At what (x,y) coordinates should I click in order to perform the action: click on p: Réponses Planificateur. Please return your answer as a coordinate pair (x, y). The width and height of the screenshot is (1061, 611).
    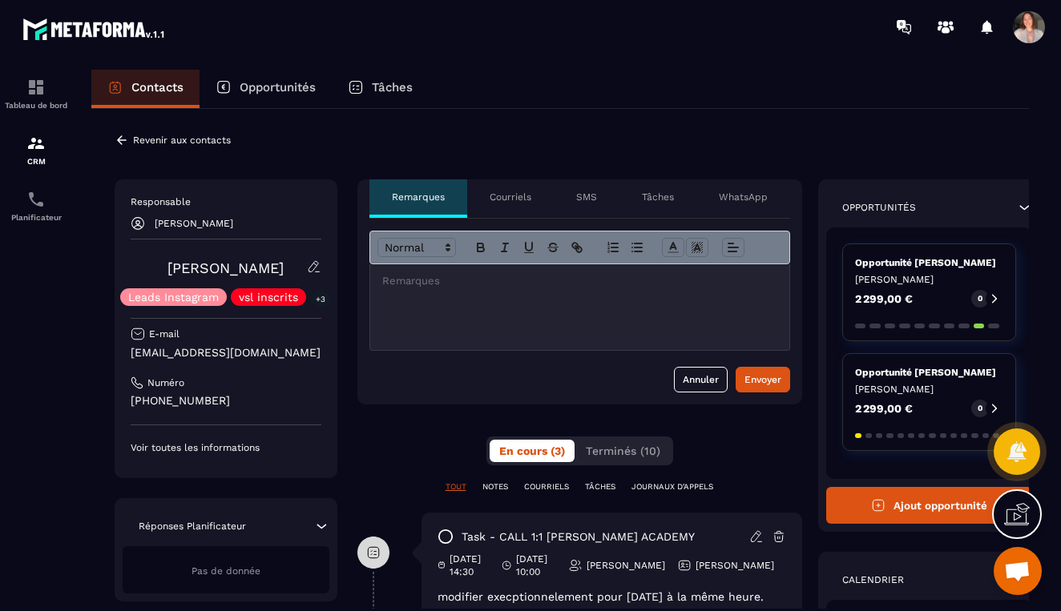
    Looking at the image, I should click on (192, 526).